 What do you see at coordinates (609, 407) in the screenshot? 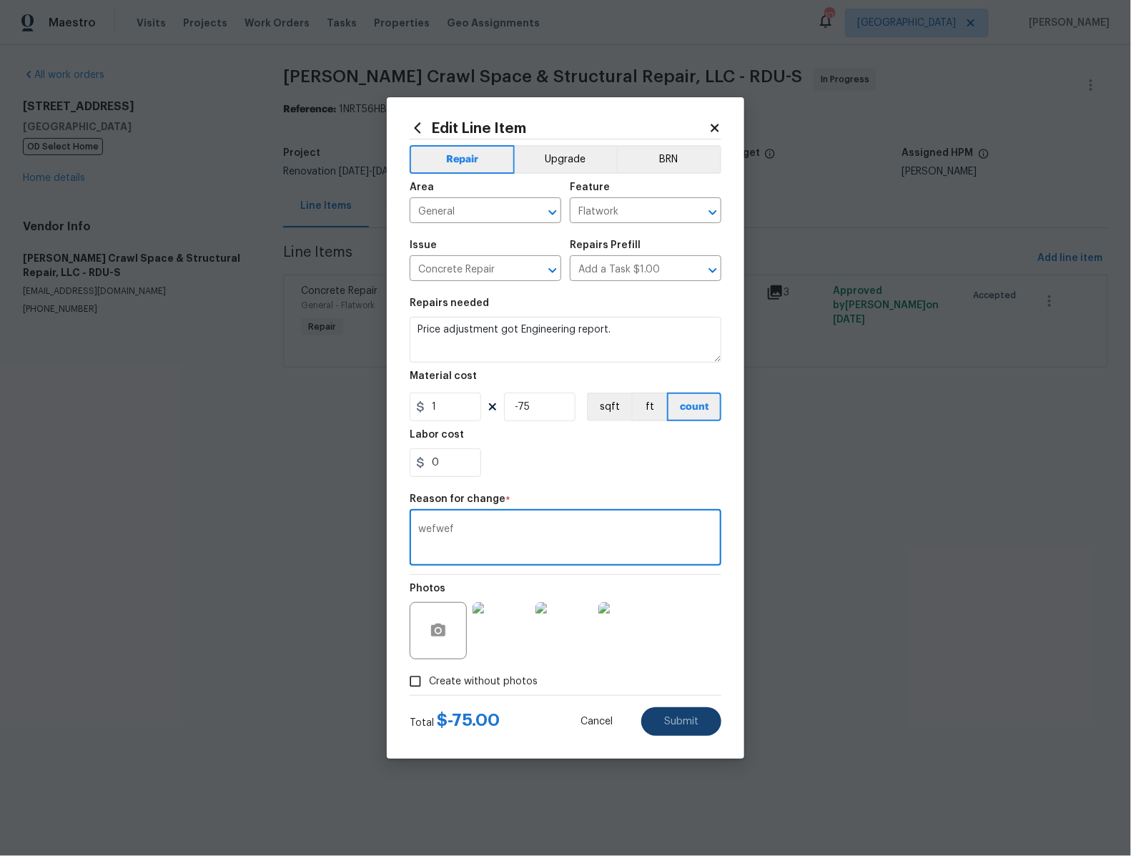
I see `button: sqft` at bounding box center [609, 407].